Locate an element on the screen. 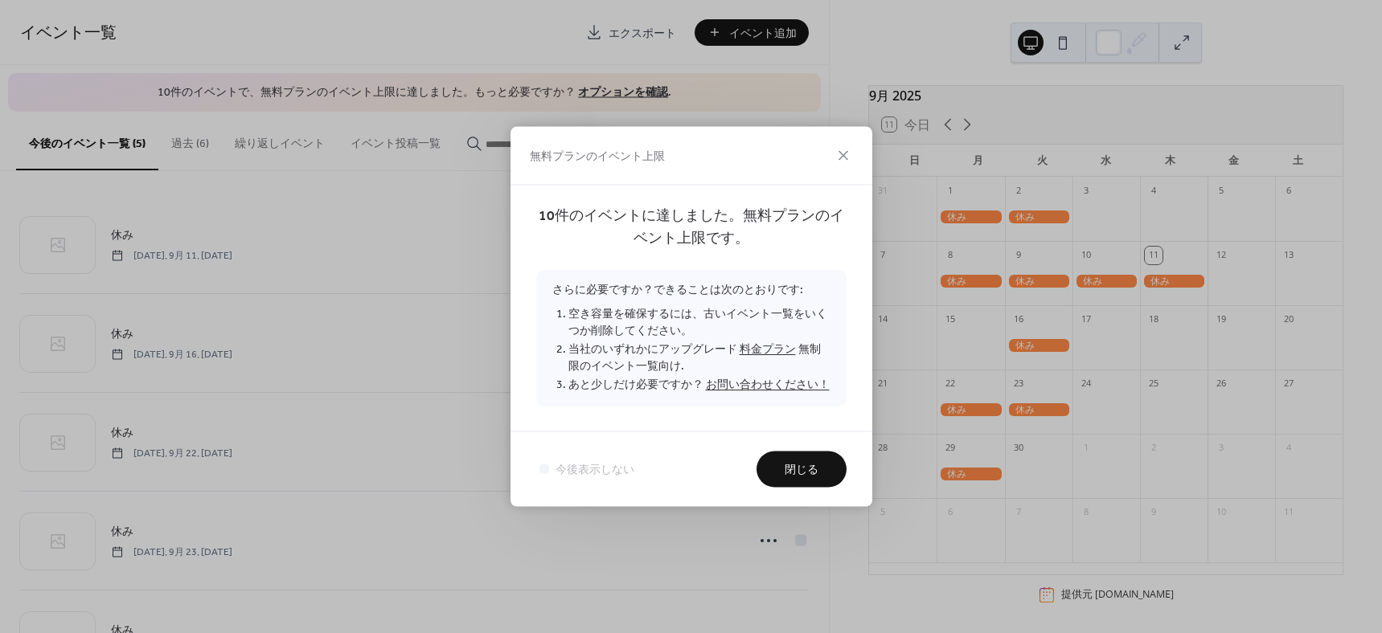  li: 当社のいずれかにアップグレード 無制限のイベント一覧向け. is located at coordinates (699, 358).